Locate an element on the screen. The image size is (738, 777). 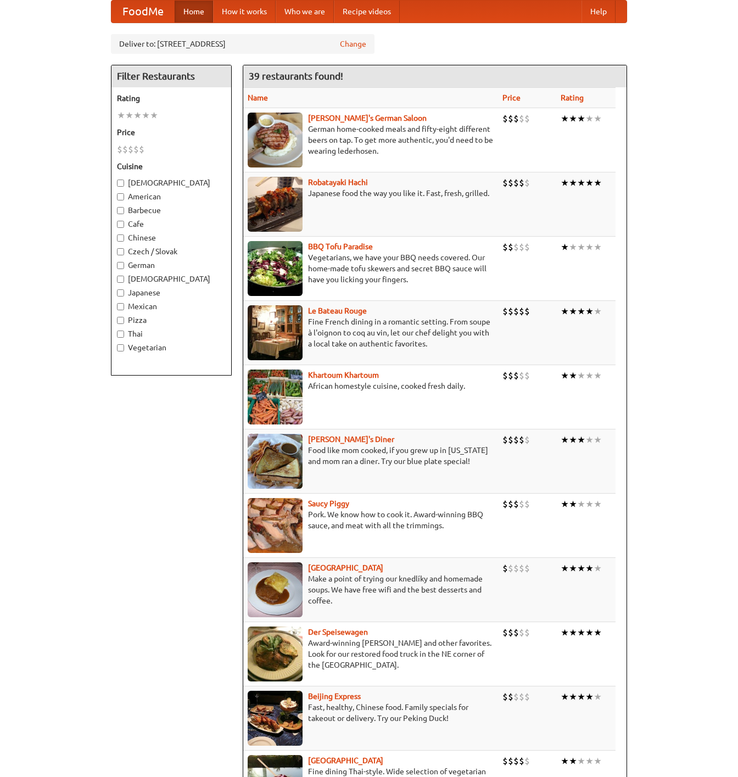
a: Rating is located at coordinates (572, 98).